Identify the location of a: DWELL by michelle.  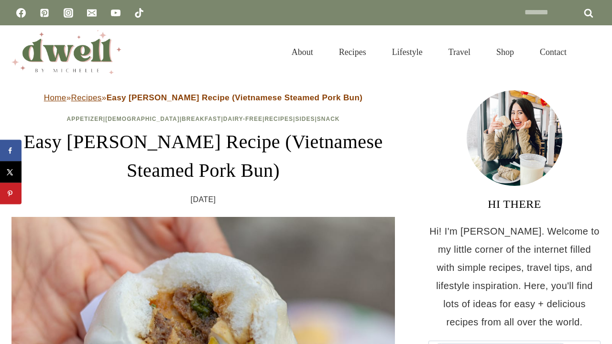
(66, 52).